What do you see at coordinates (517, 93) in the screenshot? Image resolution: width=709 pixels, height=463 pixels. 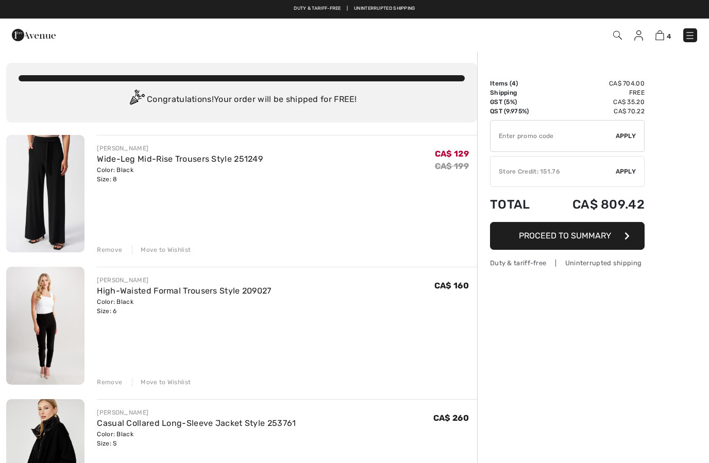 I see `td: Shipping` at bounding box center [517, 93].